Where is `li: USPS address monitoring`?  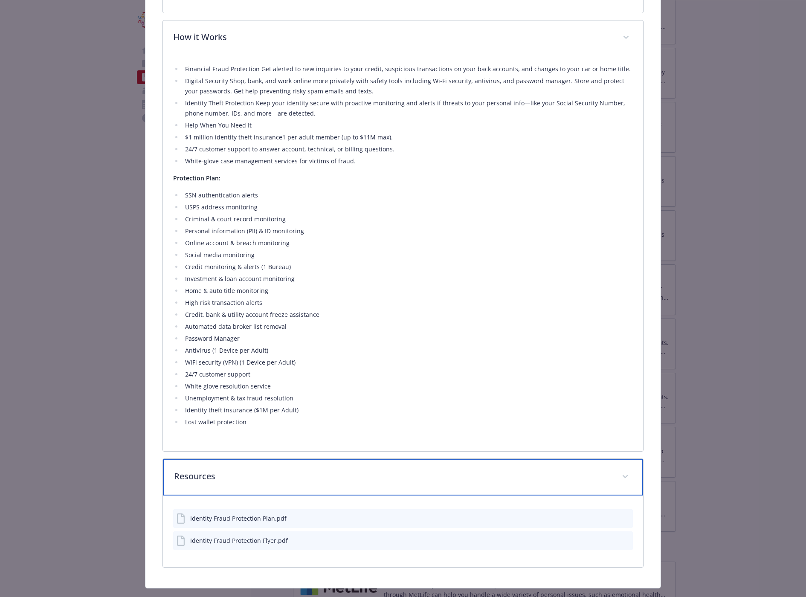
li: USPS address monitoring is located at coordinates (408, 207).